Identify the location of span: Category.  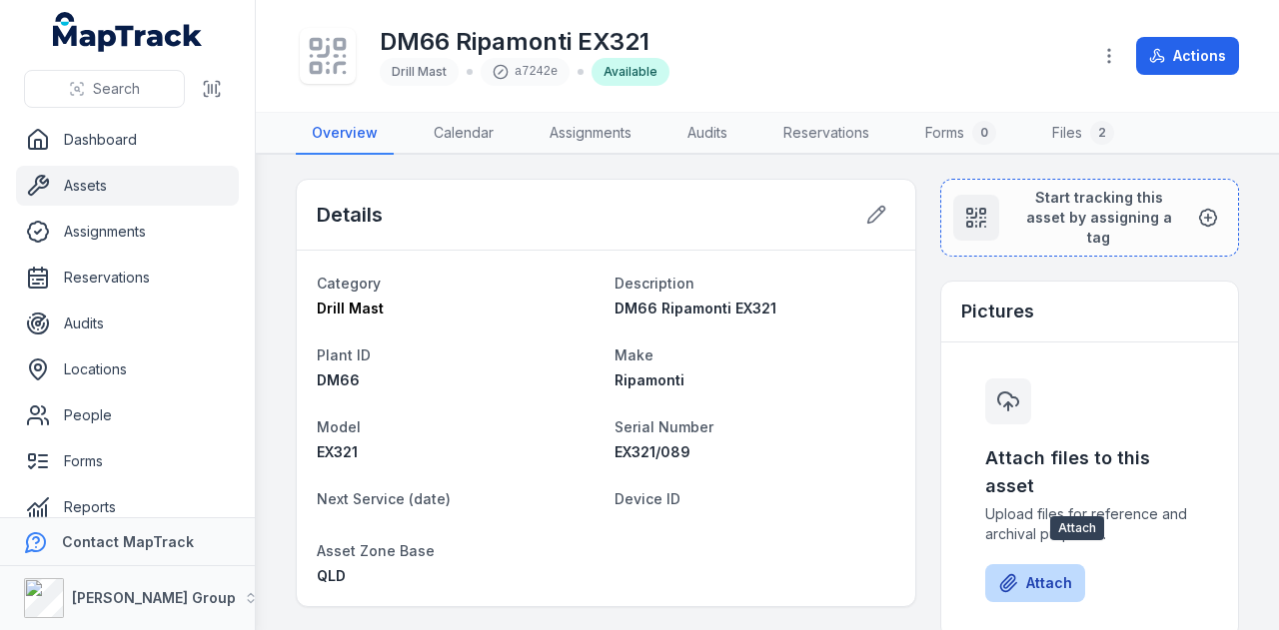
(349, 283).